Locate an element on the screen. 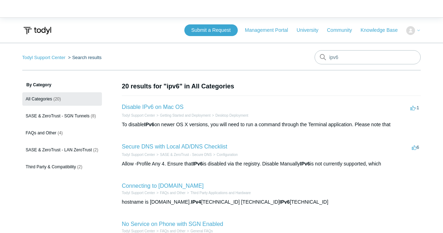 This screenshot has width=443, height=233. li: Configuration is located at coordinates (224, 154).